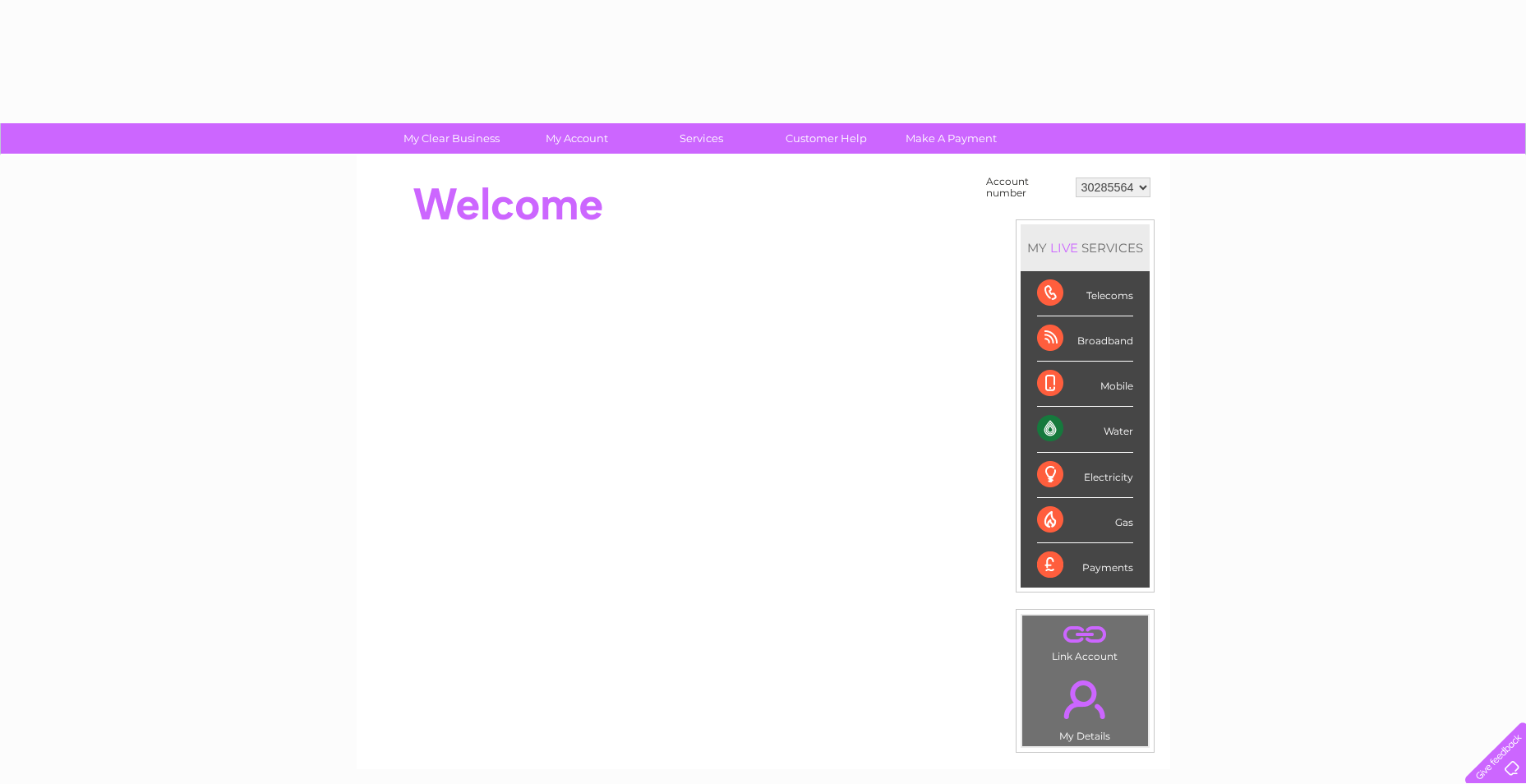 The image size is (1526, 784). I want to click on a: Customer Help, so click(826, 138).